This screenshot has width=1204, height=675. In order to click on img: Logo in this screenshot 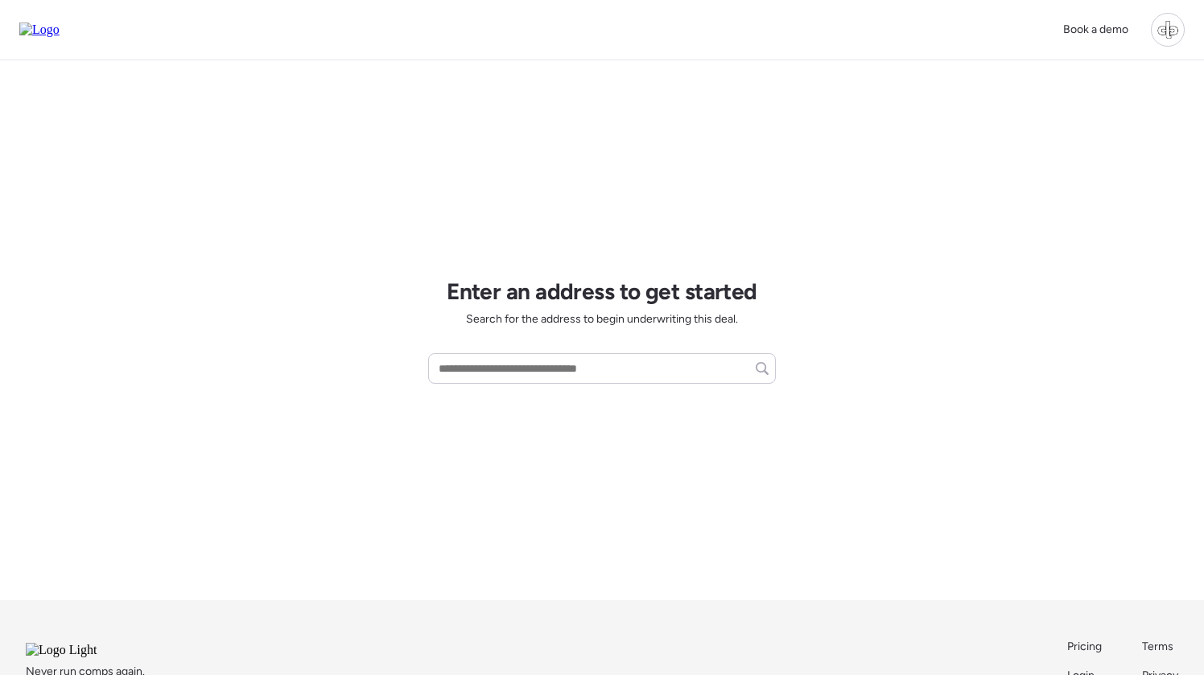, I will do `click(39, 30)`.